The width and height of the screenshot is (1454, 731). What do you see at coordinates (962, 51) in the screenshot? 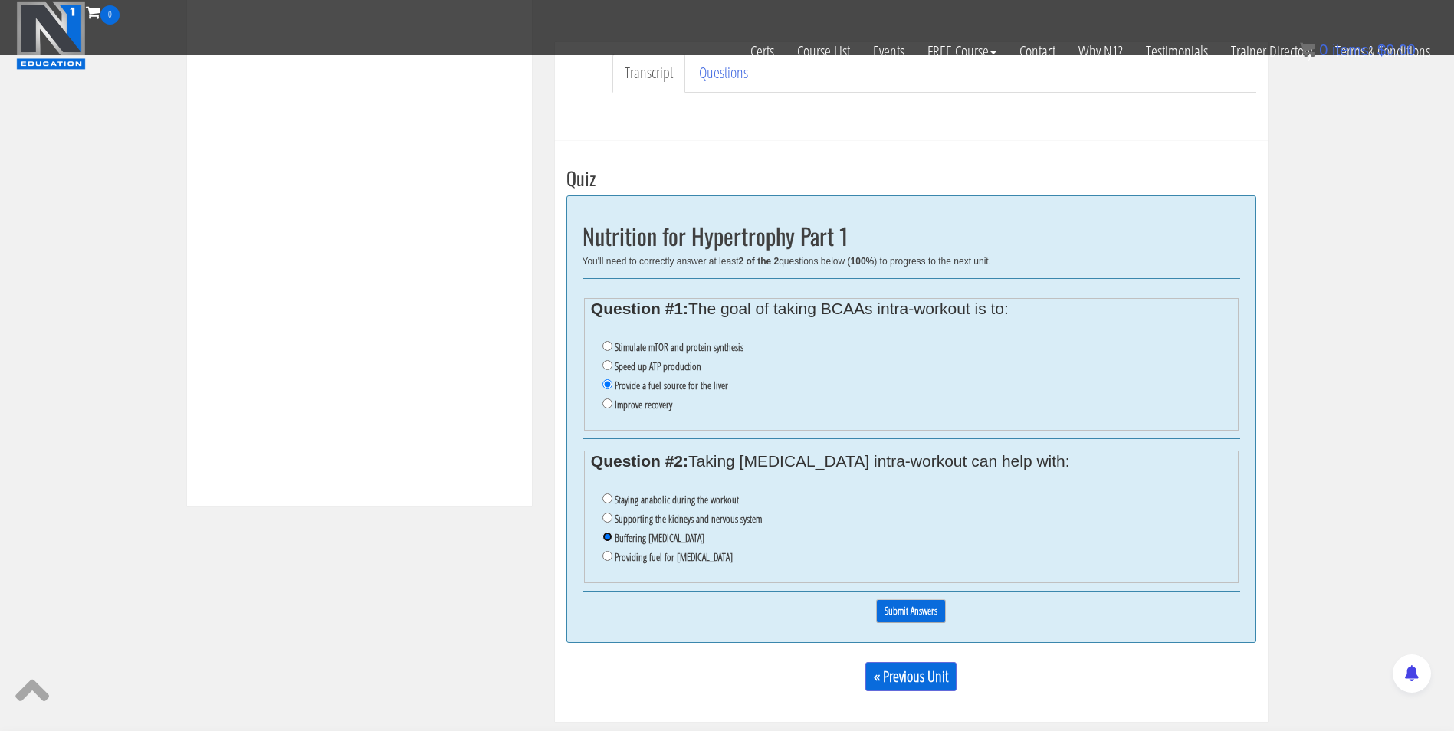
I see `a: FREE Course` at bounding box center [962, 51].